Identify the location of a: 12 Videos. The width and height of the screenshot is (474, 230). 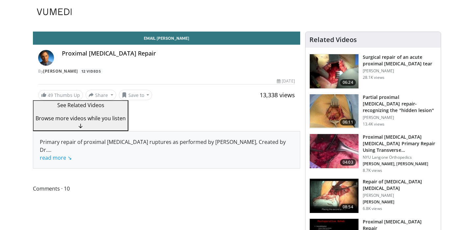
(91, 71).